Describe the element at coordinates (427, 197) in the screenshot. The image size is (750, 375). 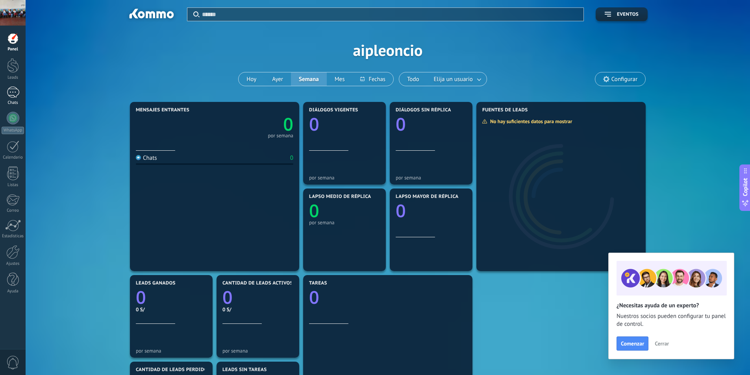
I see `span: Lapso mayor de réplica` at that location.